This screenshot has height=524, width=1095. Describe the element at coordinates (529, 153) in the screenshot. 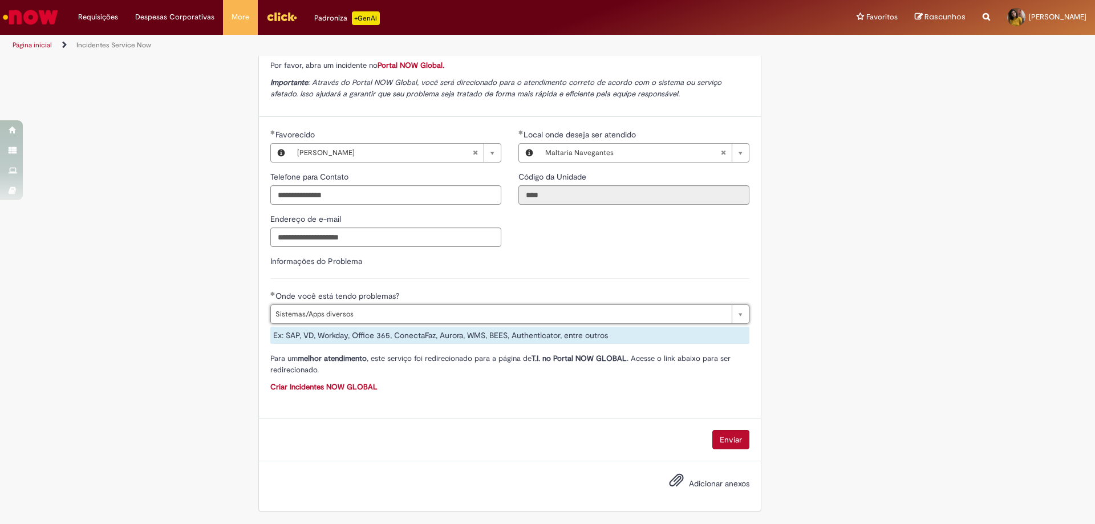

I see `button: Local onde deseja ser atendido, Visualizar este registro Maltaria Navegantes` at that location.